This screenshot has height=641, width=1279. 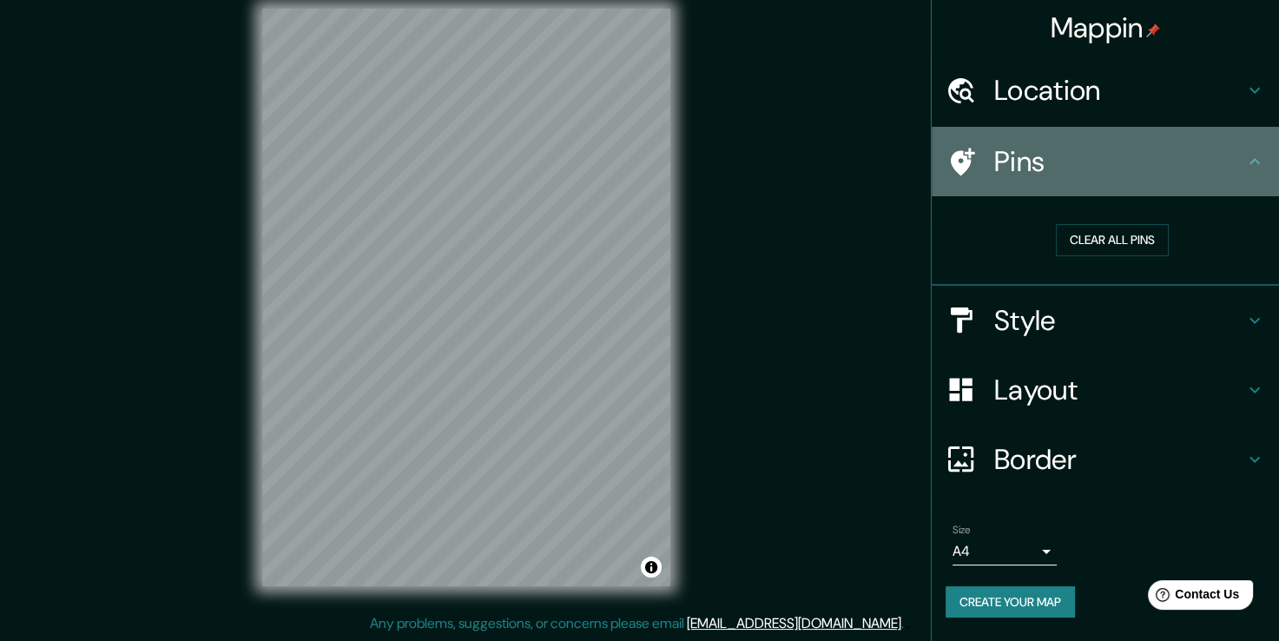 I want to click on button: Create your map, so click(x=1010, y=602).